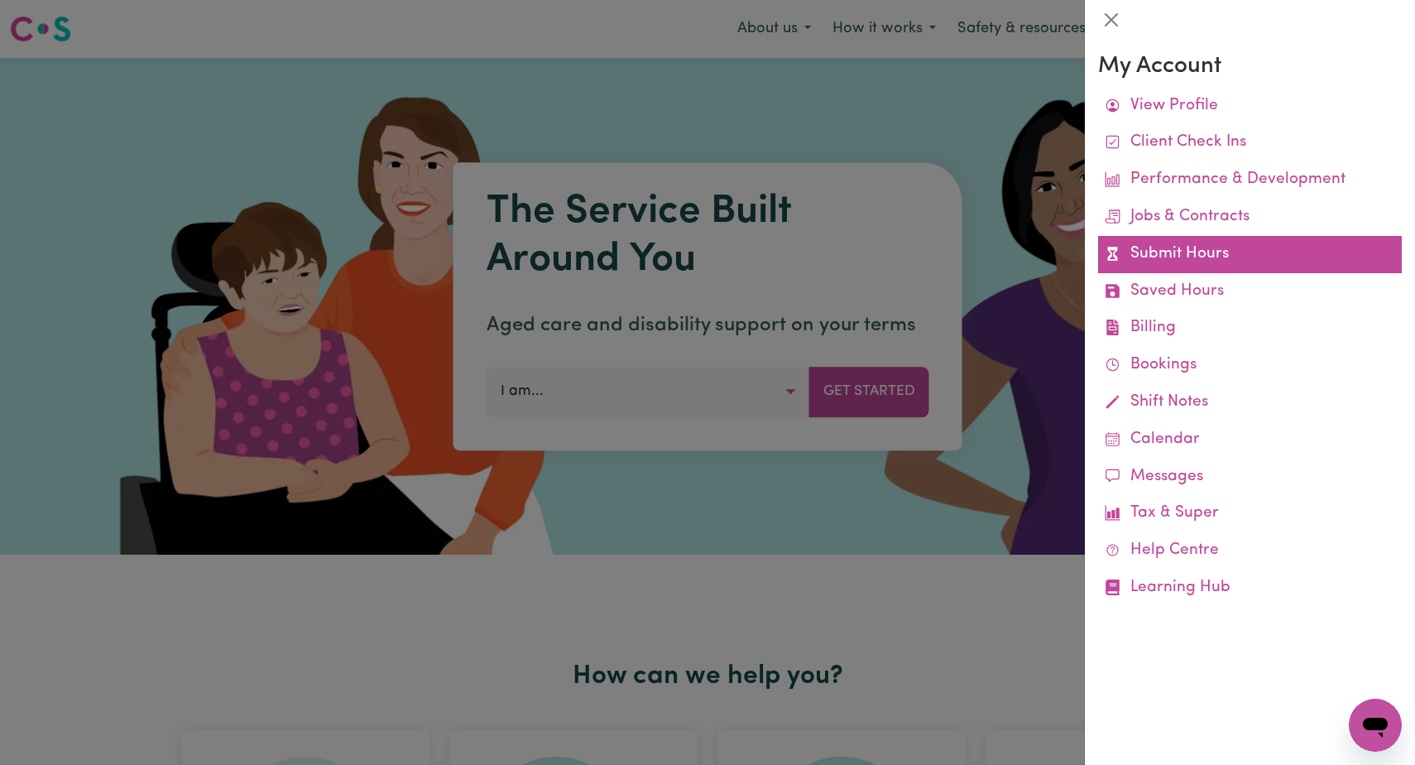  I want to click on a: Billing, so click(1250, 328).